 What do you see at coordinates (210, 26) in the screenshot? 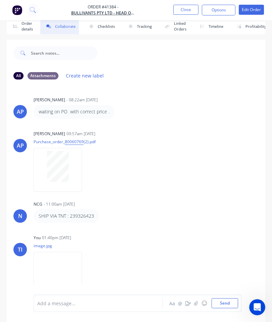
I see `button: Timeline` at bounding box center [210, 26].